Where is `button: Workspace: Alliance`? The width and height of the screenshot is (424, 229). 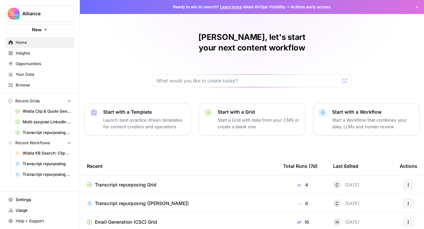 button: Workspace: Alliance is located at coordinates (40, 14).